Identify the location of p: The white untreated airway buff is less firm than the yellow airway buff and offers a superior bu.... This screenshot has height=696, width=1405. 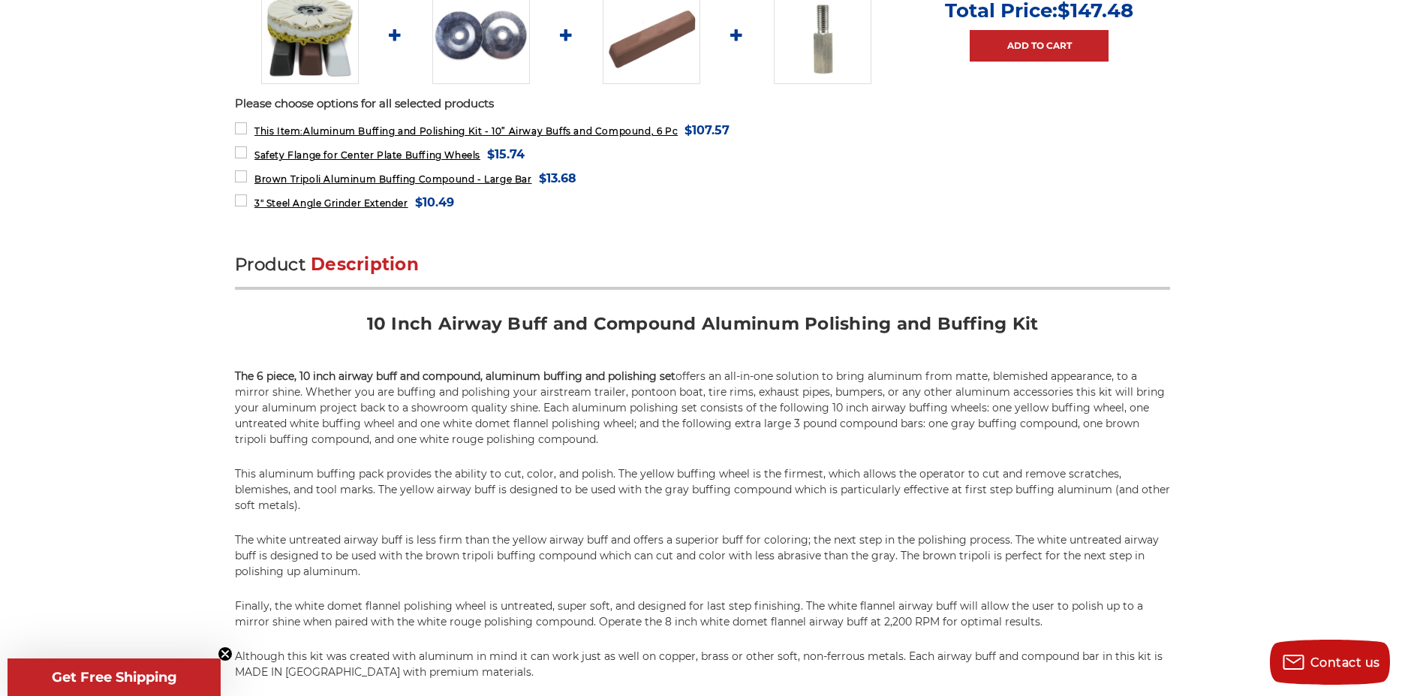
(702, 555).